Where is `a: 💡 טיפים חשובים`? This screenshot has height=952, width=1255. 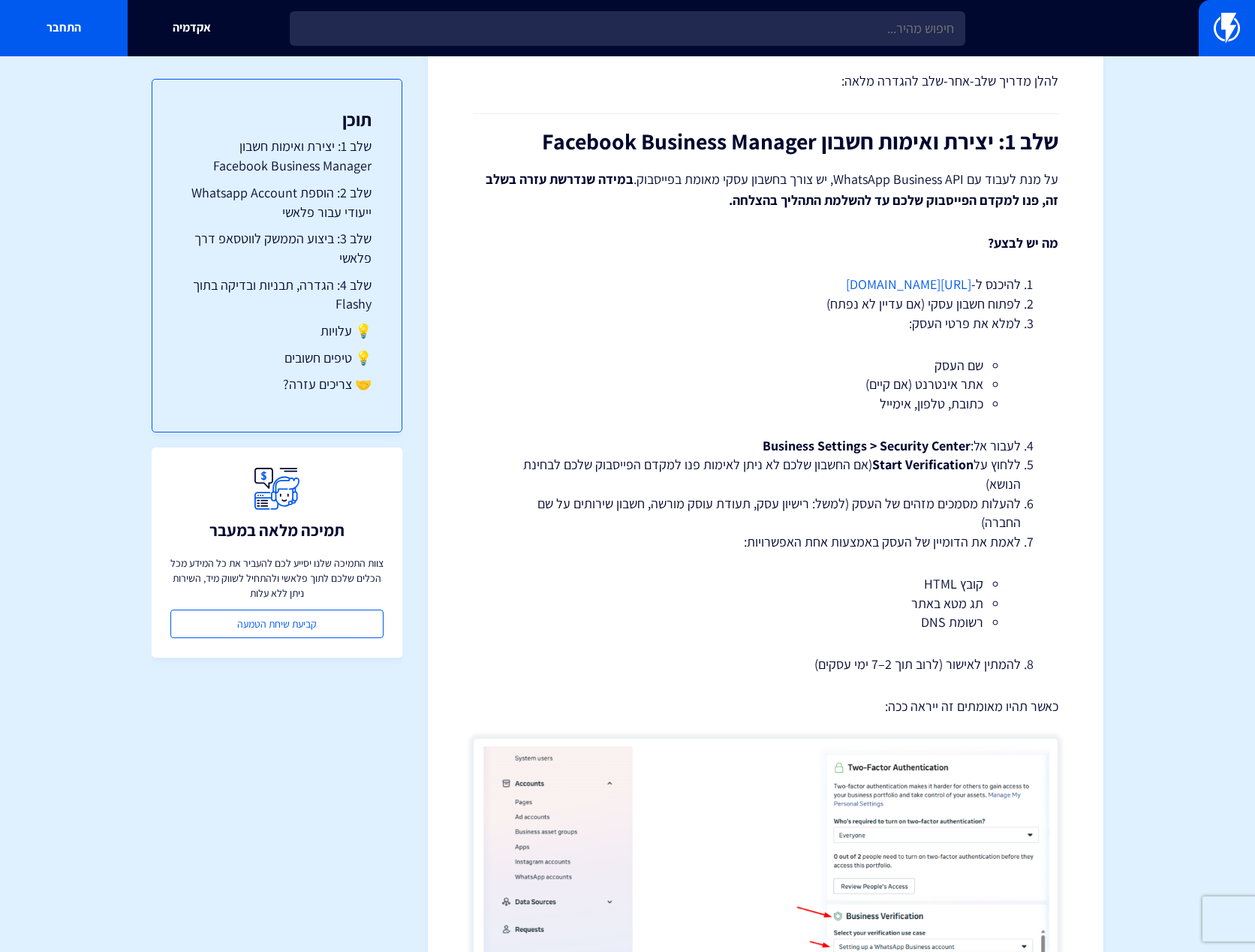 a: 💡 טיפים חשובים is located at coordinates (277, 358).